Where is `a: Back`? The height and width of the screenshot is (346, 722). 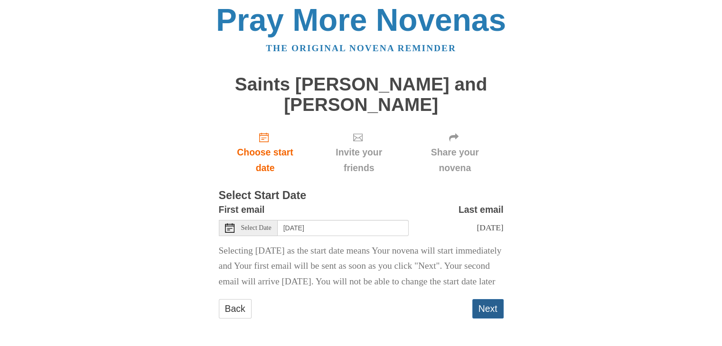 a: Back is located at coordinates (235, 309).